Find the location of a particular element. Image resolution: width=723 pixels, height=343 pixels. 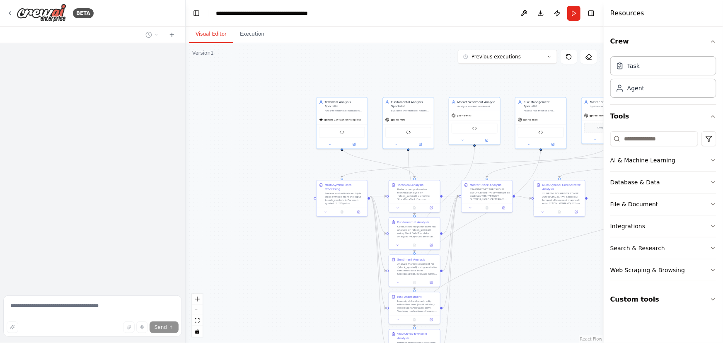

g: Edge from f59c7c50-46eb-4c9b-821f-f6462c25c43d to a5193073-d194-4960-b560-def170239c71 is located at coordinates (378, 196).